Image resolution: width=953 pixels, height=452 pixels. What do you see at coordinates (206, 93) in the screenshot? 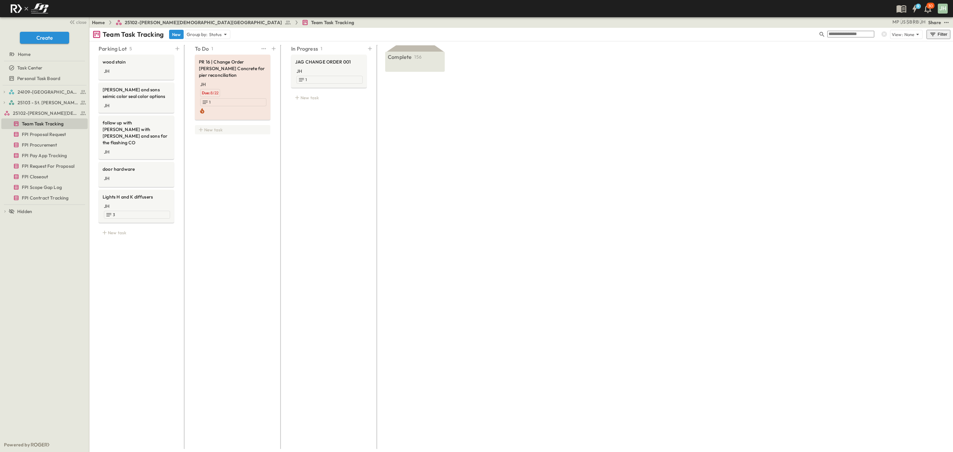
I see `span: Due:` at bounding box center [206, 93].